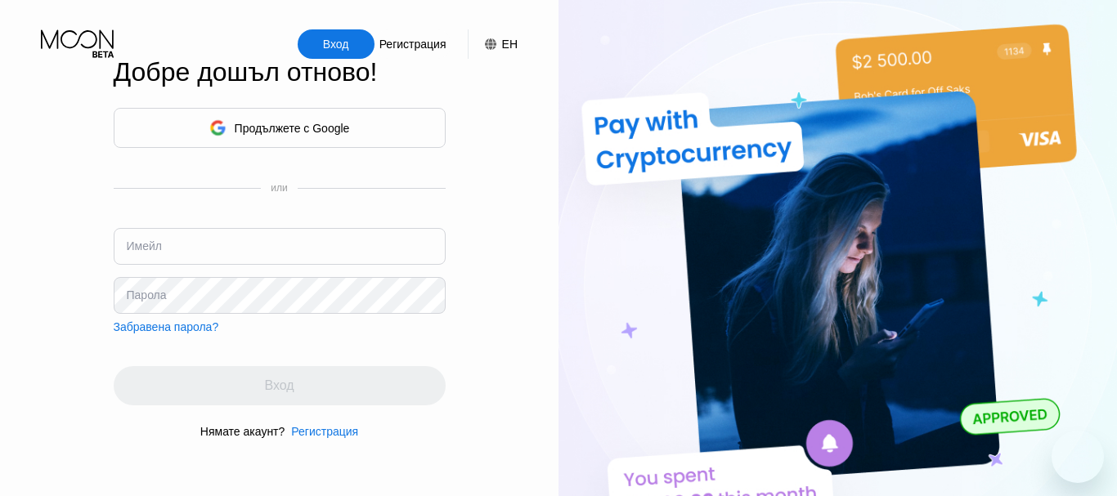  I want to click on font: Имейл, so click(144, 246).